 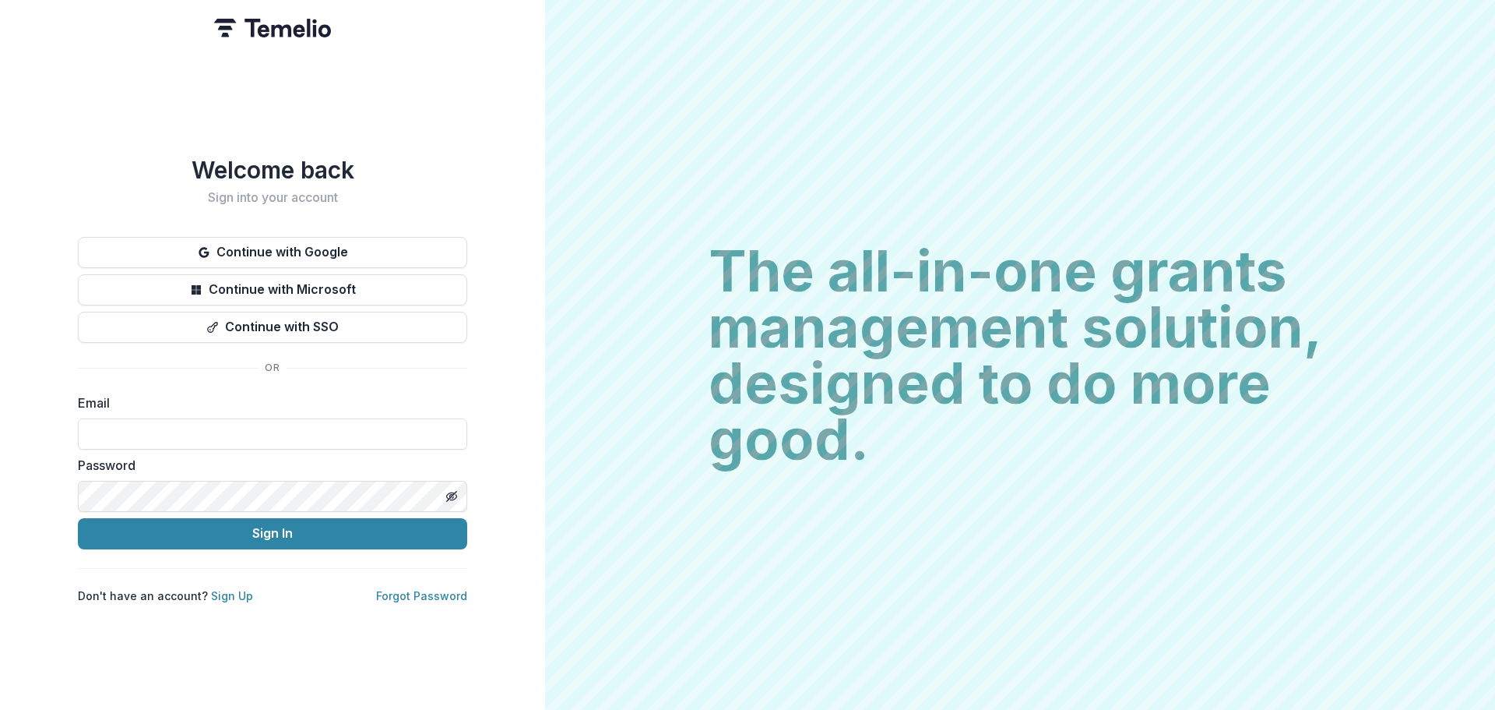 I want to click on button: Continue with SSO, so click(x=273, y=327).